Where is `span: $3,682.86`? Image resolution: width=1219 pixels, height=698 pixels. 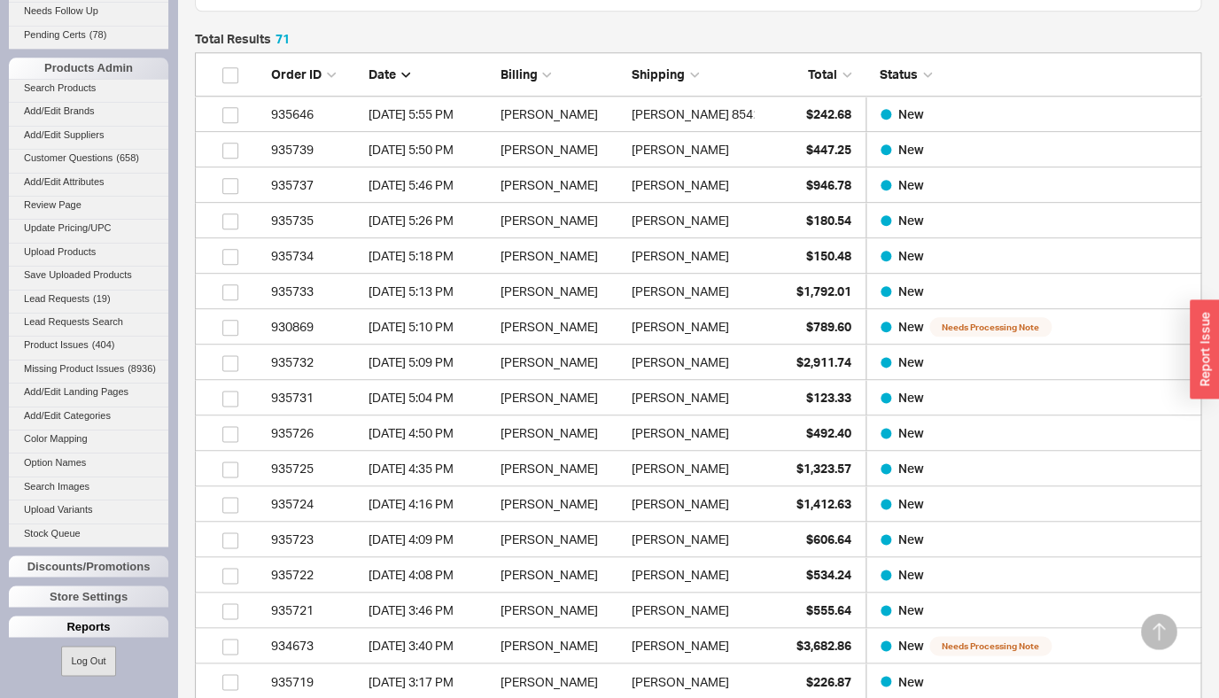 span: $3,682.86 is located at coordinates (824, 645).